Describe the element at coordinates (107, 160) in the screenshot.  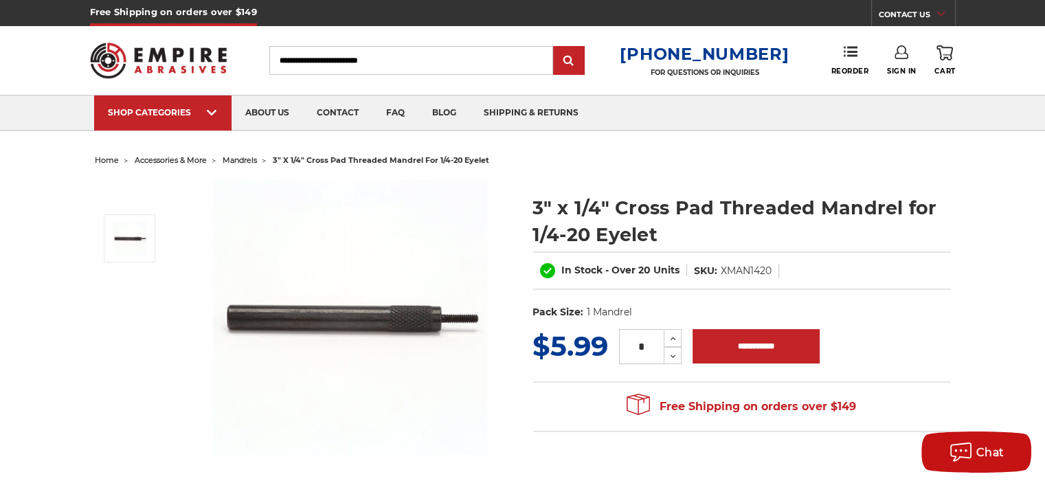
I see `a: home` at that location.